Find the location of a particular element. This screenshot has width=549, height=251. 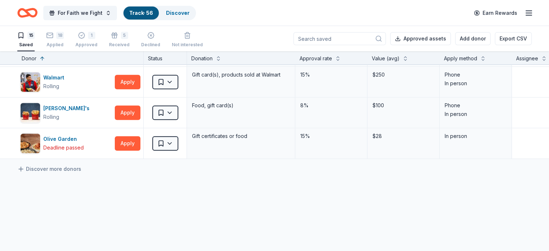

div: Saved is located at coordinates (26, 45).